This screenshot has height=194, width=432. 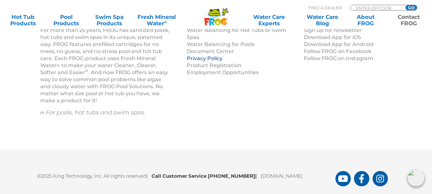 What do you see at coordinates (66, 20) in the screenshot?
I see `a: PoolProducts` at bounding box center [66, 20].